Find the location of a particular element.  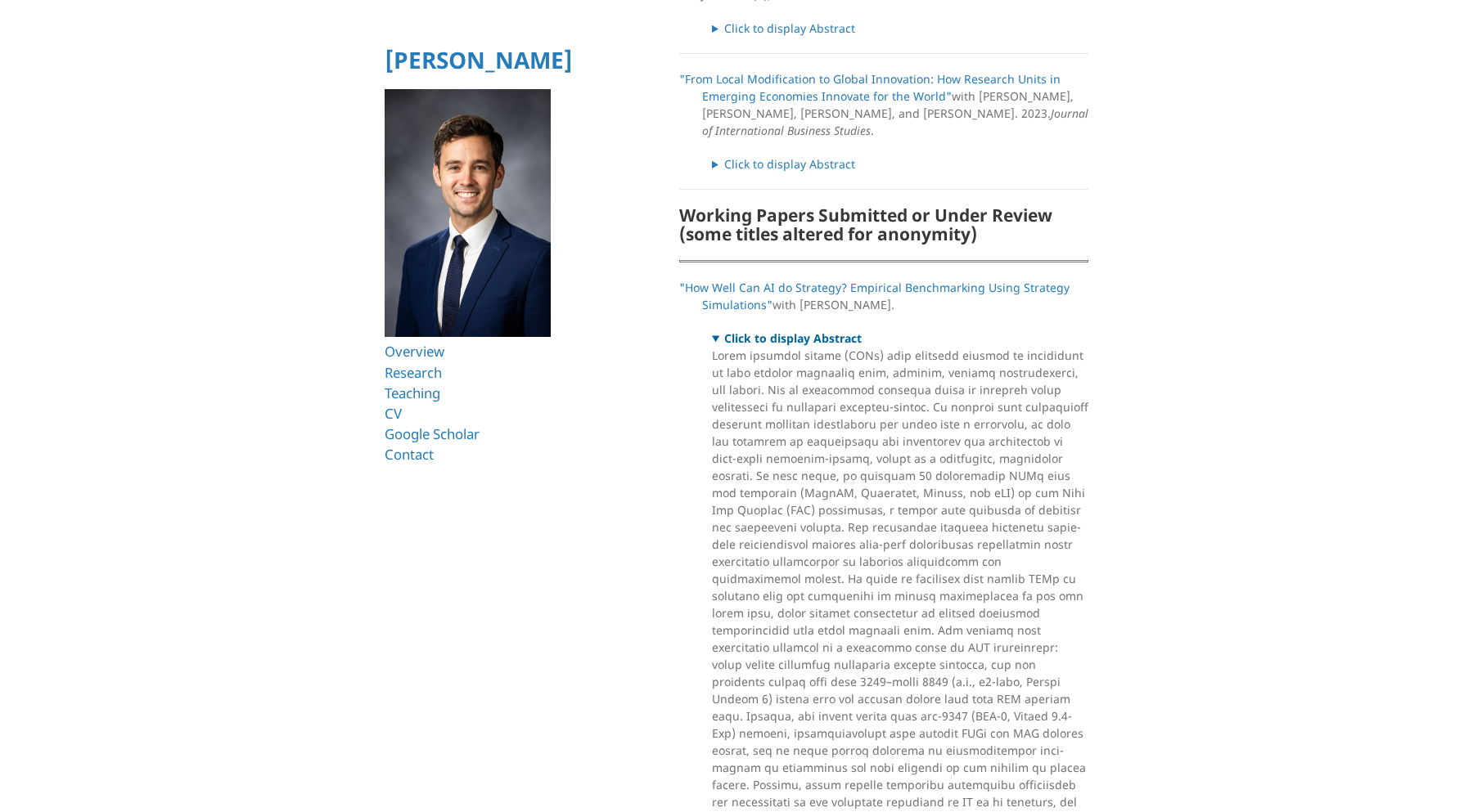

i: Journal of International Business Studies is located at coordinates (896, 122).